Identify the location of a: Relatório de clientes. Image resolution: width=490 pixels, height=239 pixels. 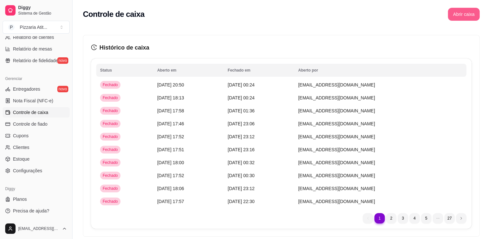
(36, 37).